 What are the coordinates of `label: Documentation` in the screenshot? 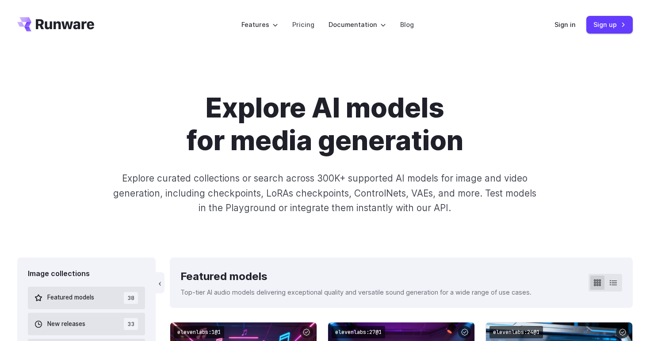 It's located at (357, 24).